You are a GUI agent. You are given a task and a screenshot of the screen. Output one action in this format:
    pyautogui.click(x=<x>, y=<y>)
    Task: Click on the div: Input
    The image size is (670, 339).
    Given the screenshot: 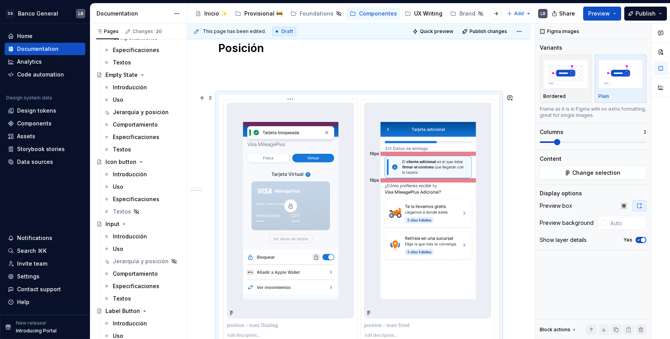 What is the action you would take?
    pyautogui.click(x=112, y=224)
    